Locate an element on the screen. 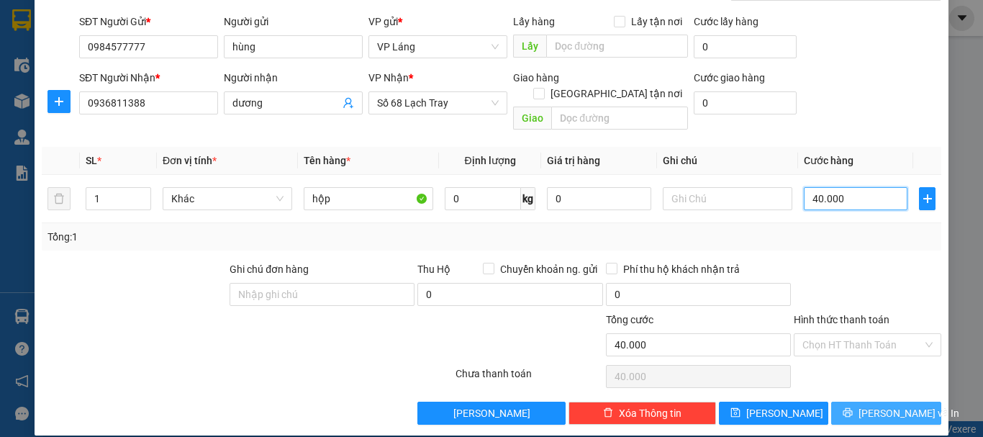 This screenshot has width=983, height=437. span: VP Láng is located at coordinates (438, 47).